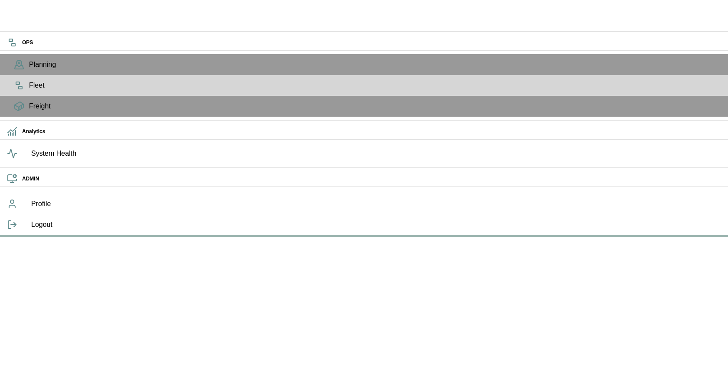 The width and height of the screenshot is (728, 370). Describe the element at coordinates (376, 224) in the screenshot. I see `span: Logout` at that location.